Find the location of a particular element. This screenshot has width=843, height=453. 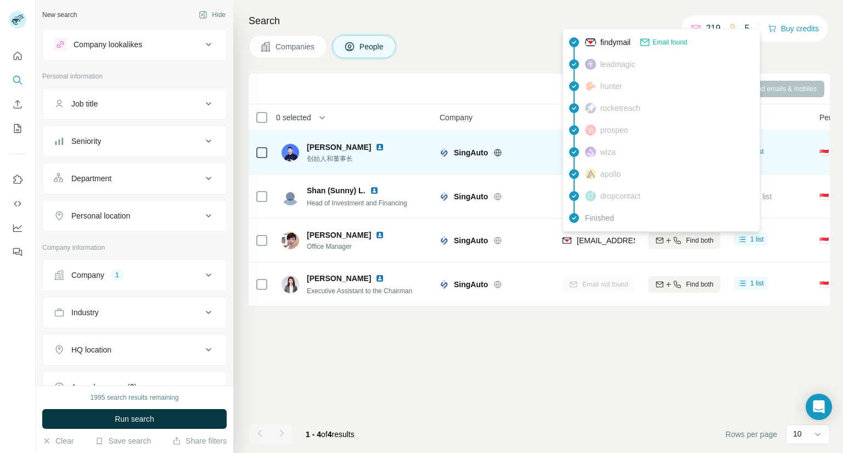

span: Rows per page is located at coordinates (751, 434).